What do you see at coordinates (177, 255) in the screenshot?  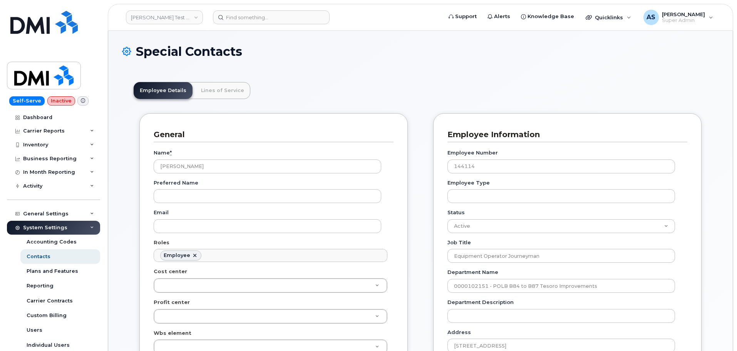 I see `div: Employee` at bounding box center [177, 255].